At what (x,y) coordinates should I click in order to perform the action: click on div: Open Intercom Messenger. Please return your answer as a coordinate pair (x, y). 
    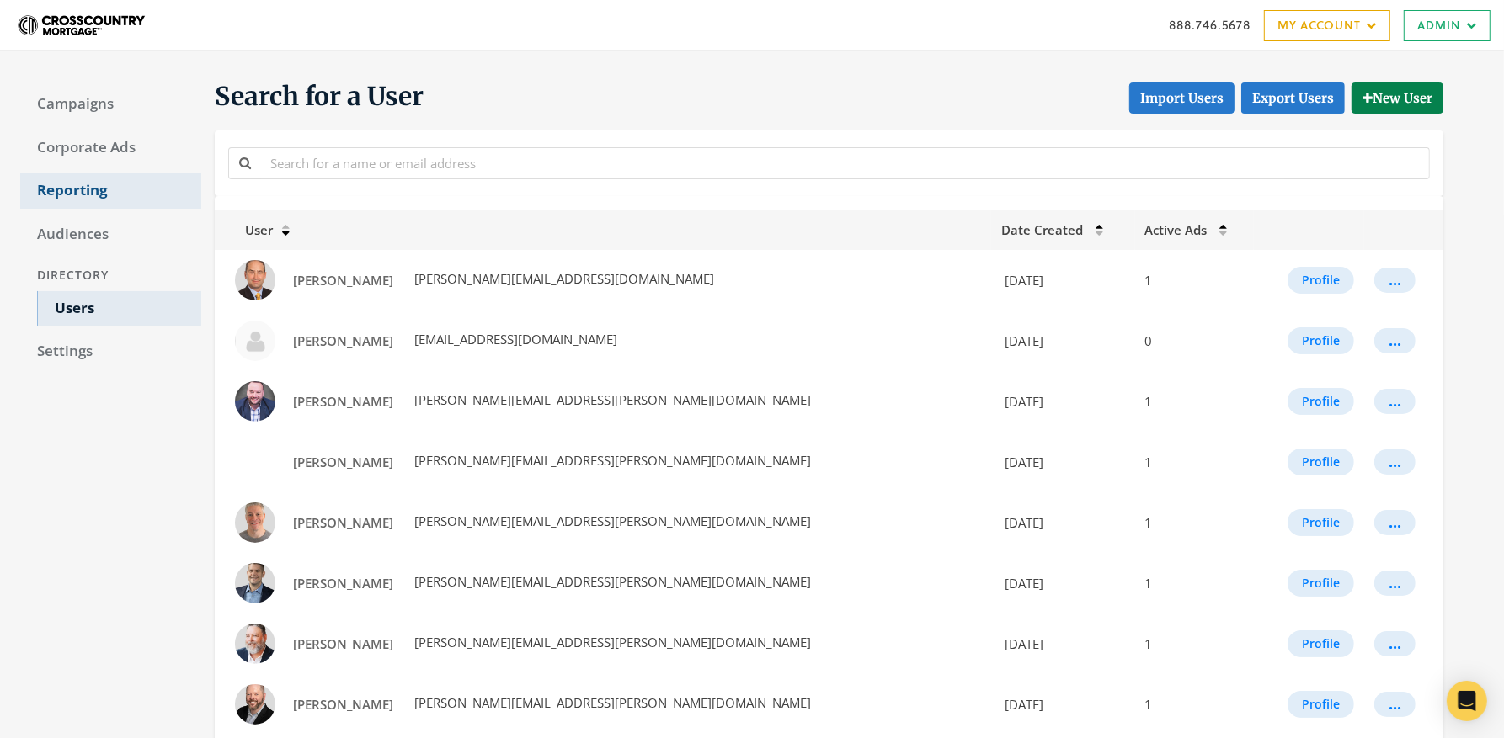
    Looking at the image, I should click on (1467, 701).